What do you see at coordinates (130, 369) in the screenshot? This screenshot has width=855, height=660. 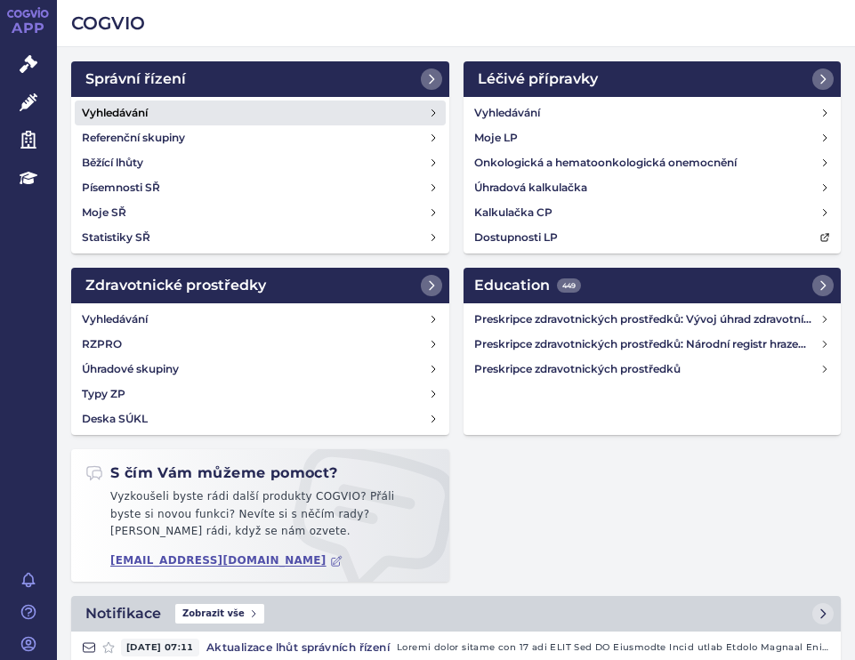 I see `h4: Úhradové skupiny` at bounding box center [130, 369].